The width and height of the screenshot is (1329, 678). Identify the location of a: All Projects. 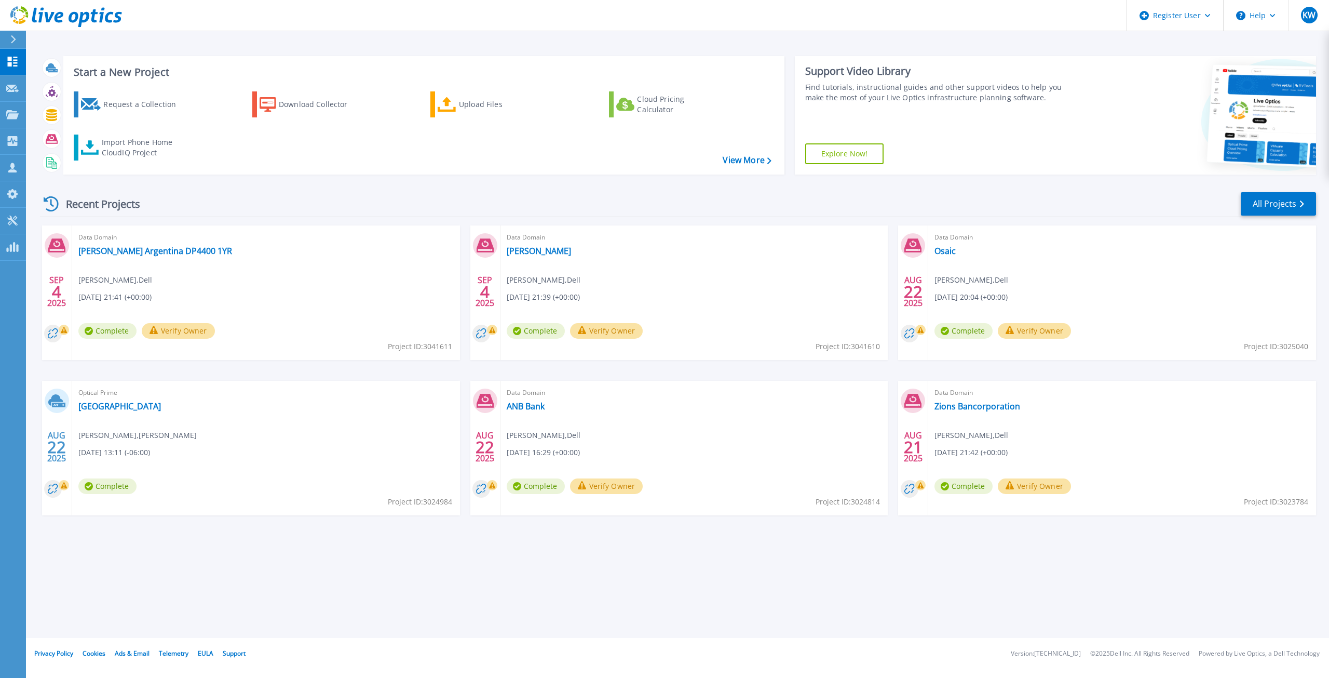
(1279, 204).